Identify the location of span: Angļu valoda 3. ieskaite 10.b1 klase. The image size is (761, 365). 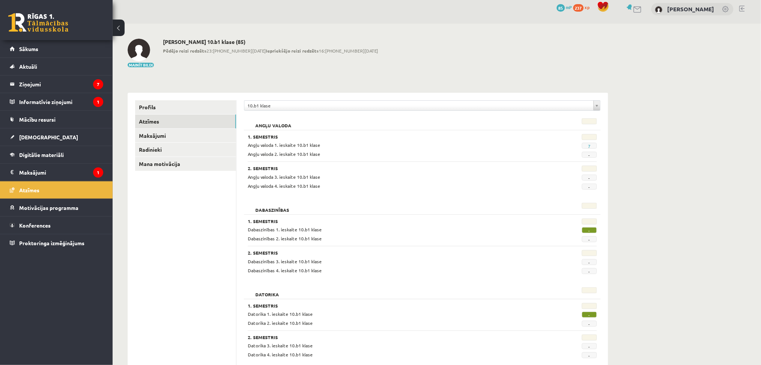
(284, 177).